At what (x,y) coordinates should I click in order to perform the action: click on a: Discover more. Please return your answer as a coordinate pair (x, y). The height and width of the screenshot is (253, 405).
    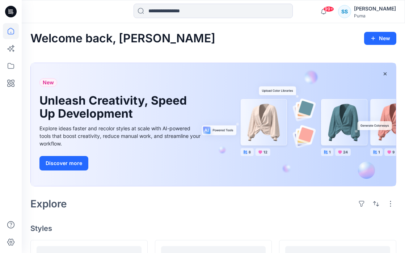
    Looking at the image, I should click on (121, 163).